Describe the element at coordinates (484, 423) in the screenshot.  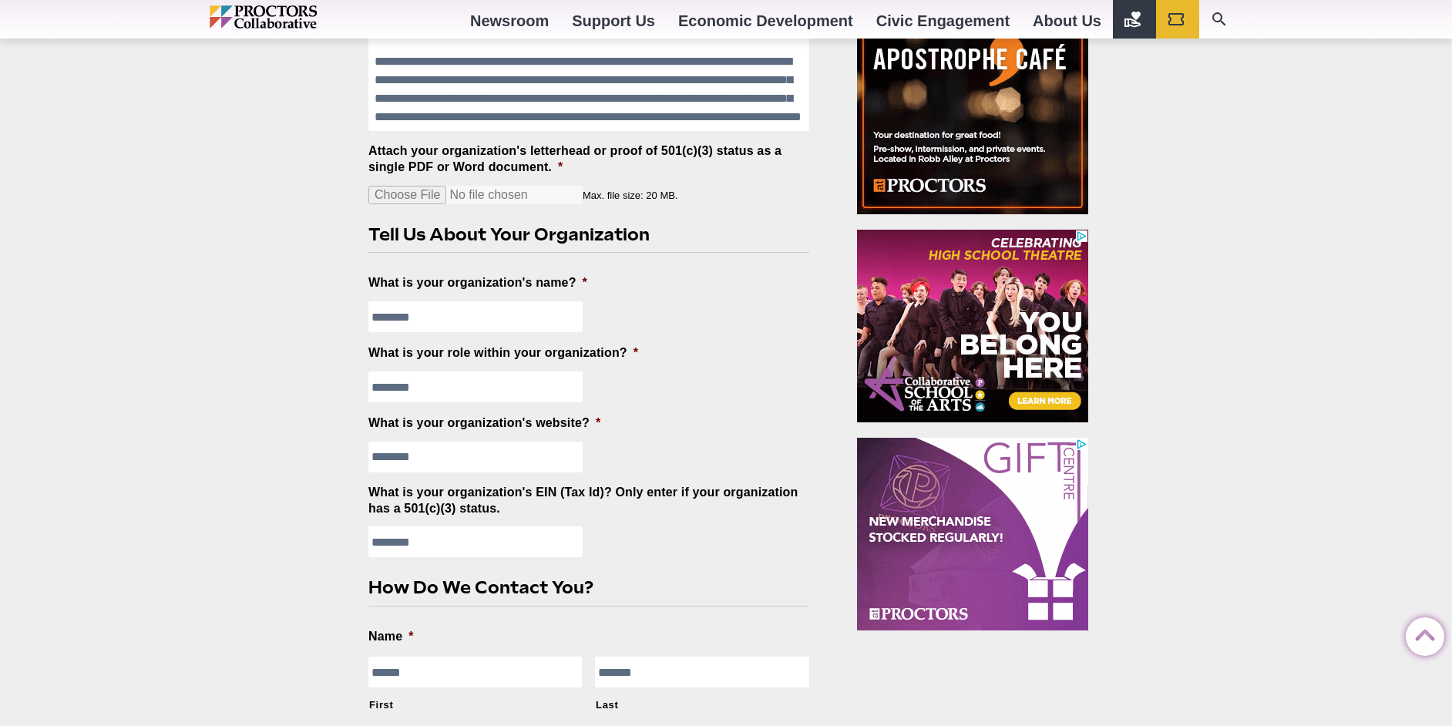
I see `label: What is your organization's website?` at that location.